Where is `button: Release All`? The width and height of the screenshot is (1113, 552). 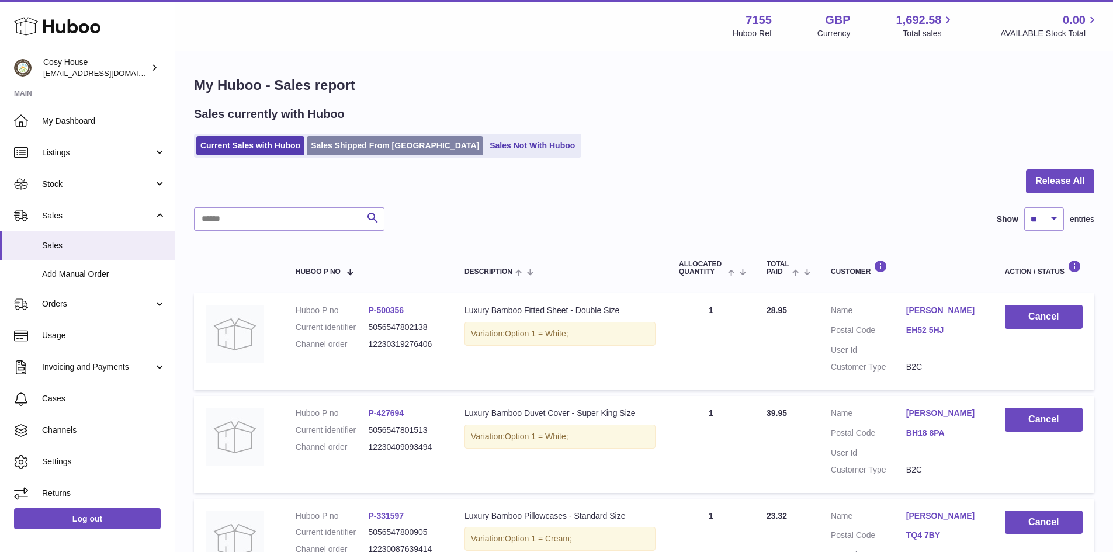
button: Release All is located at coordinates (1059, 181).